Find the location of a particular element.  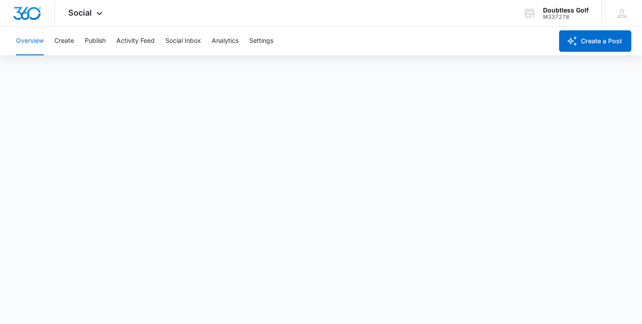

button: Settings is located at coordinates (261, 41).